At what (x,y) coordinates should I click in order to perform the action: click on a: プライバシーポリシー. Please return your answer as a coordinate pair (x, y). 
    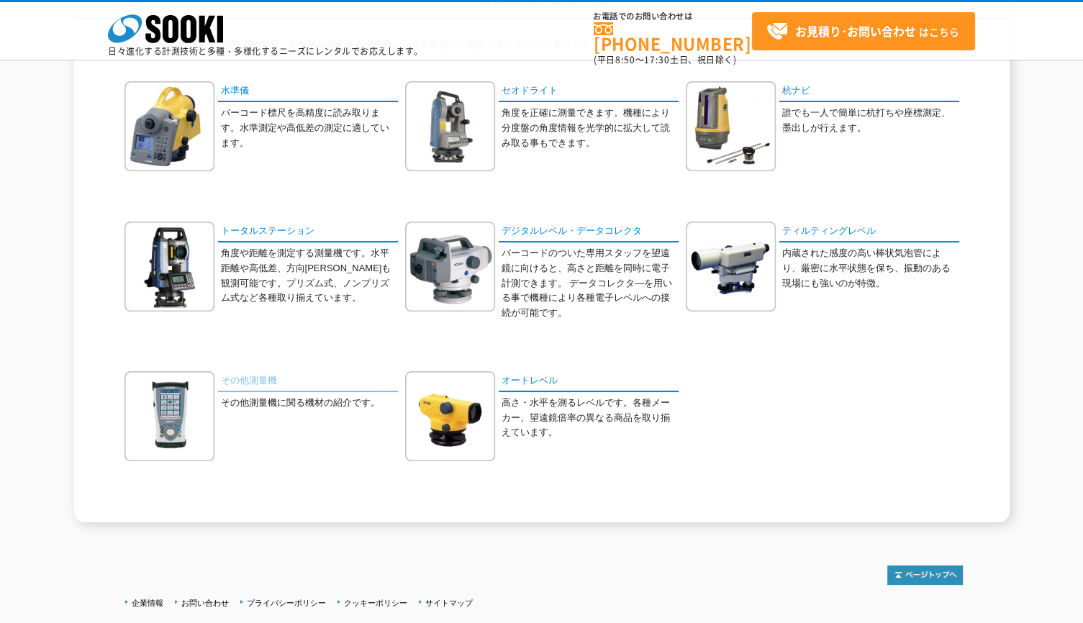
    Looking at the image, I should click on (286, 603).